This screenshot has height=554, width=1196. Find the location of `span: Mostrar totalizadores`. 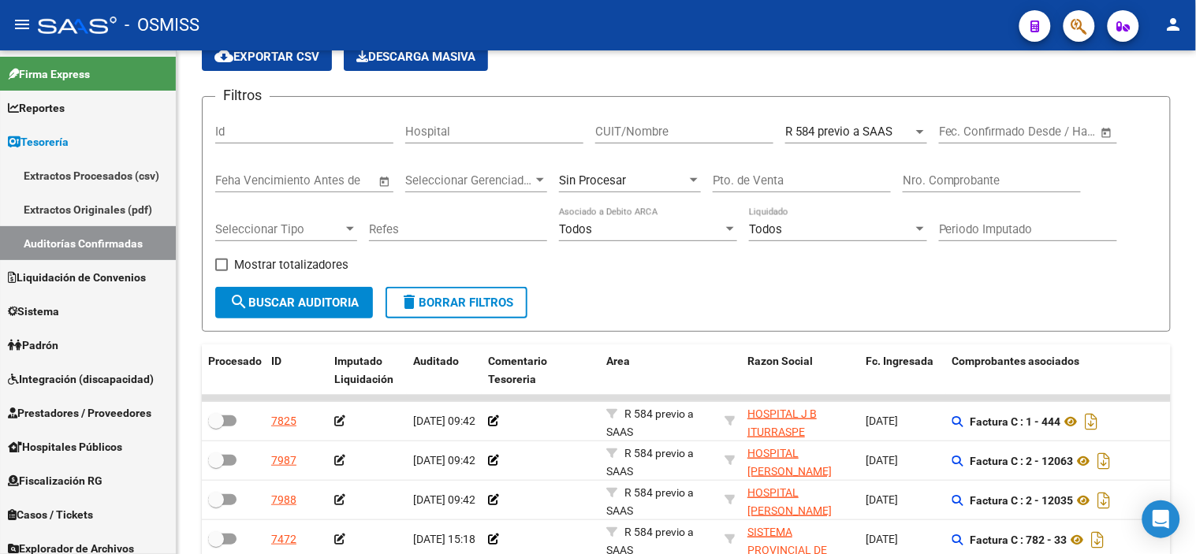

span: Mostrar totalizadores is located at coordinates (291, 265).